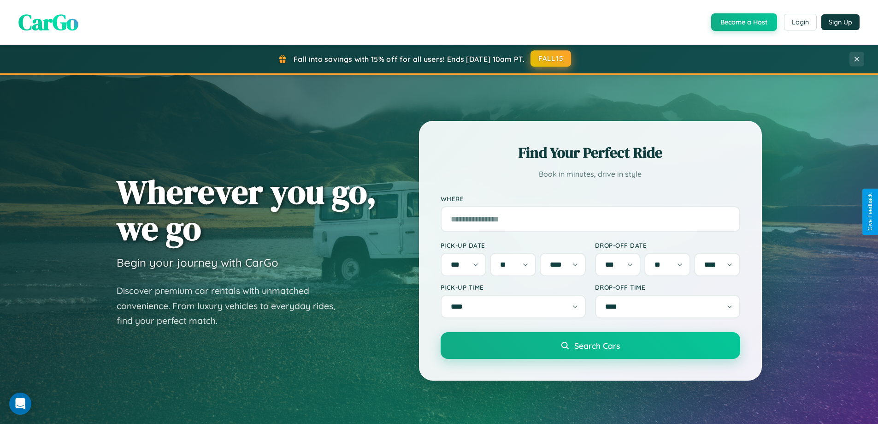 The width and height of the screenshot is (878, 424). Describe the element at coordinates (668, 287) in the screenshot. I see `label: Drop-off Time` at that location.